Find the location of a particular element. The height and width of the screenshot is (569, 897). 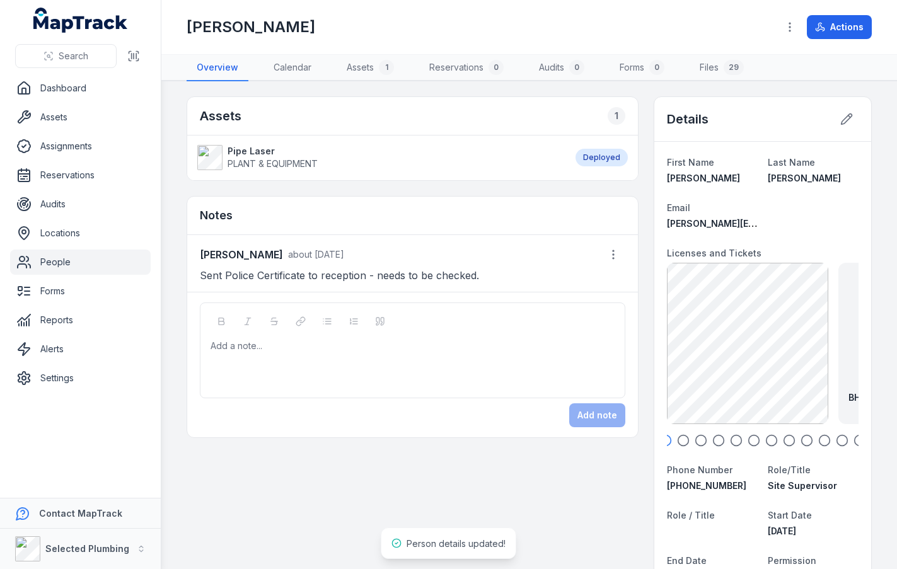

a: Forms is located at coordinates (80, 291).